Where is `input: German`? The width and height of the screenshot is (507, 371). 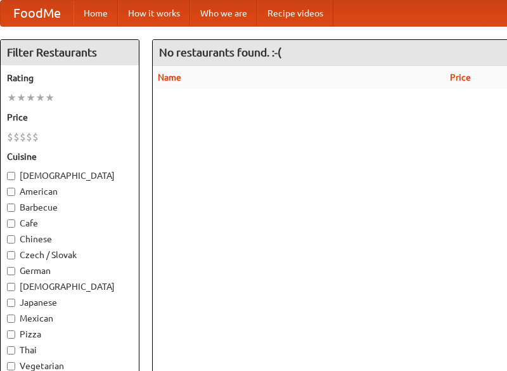 input: German is located at coordinates (11, 271).